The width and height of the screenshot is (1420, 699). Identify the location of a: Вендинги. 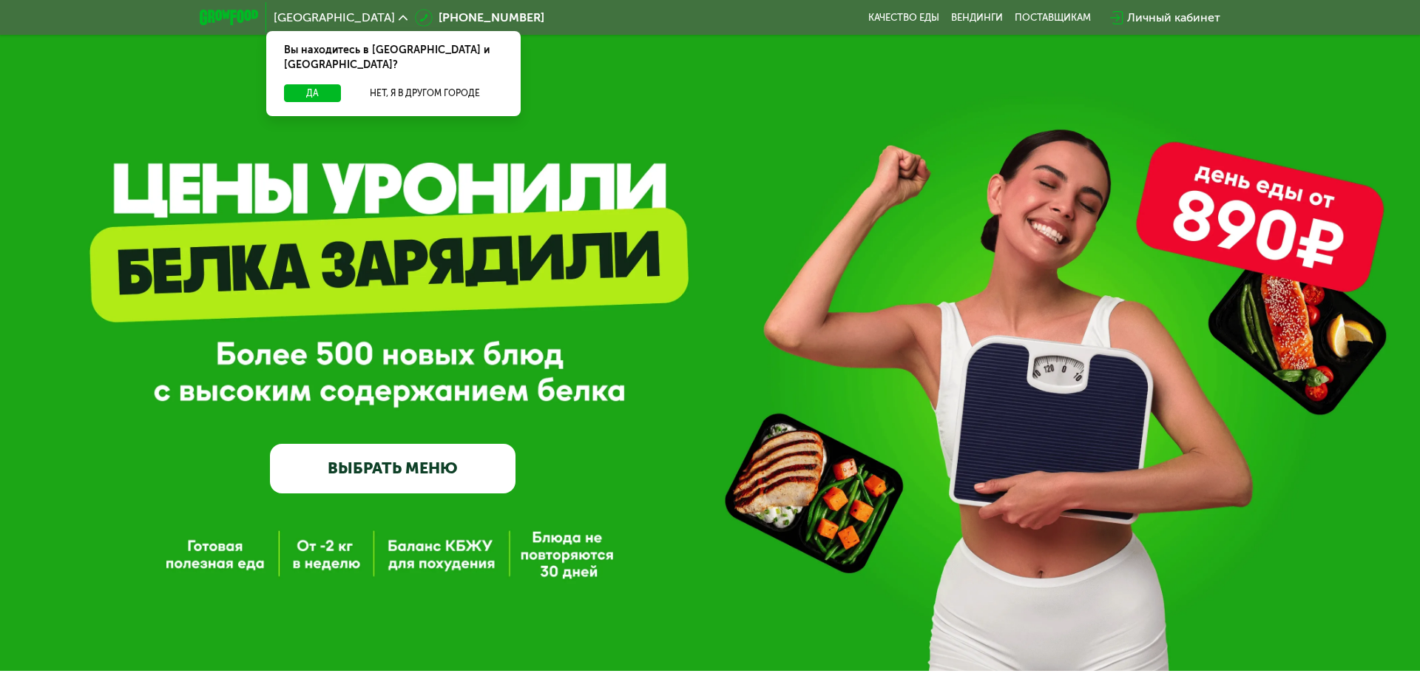
(977, 18).